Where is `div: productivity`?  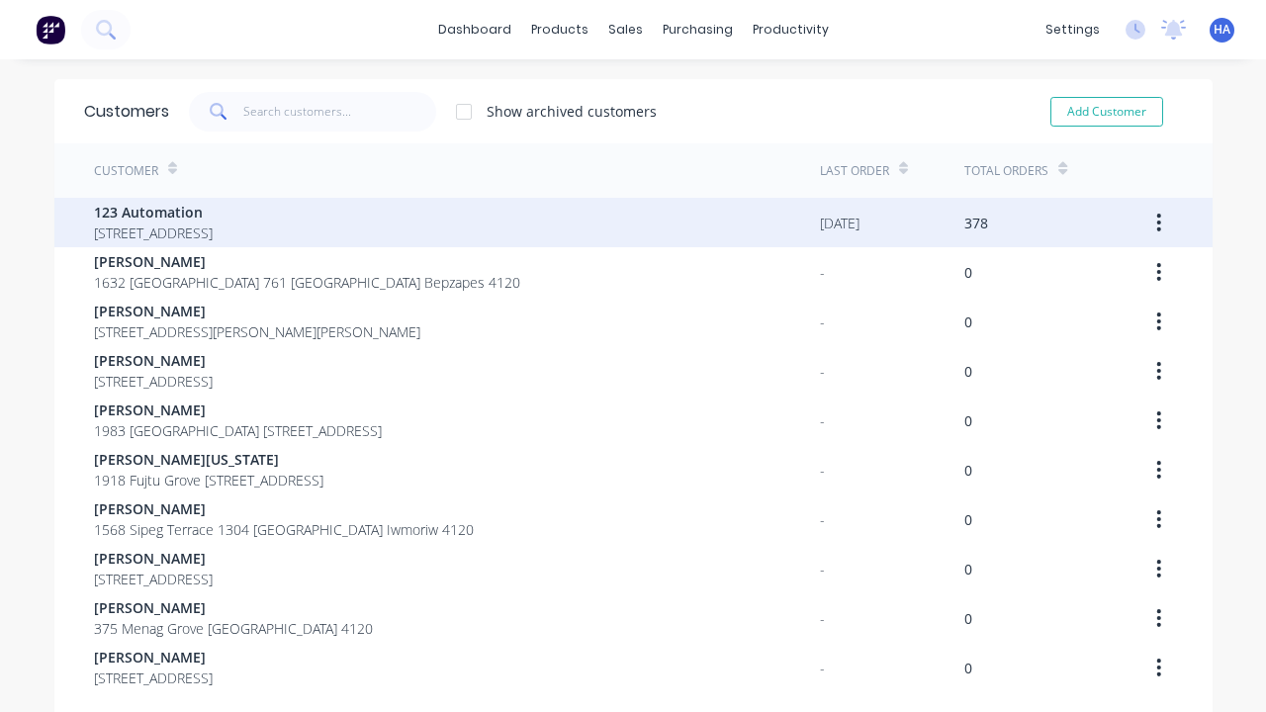 div: productivity is located at coordinates (790, 30).